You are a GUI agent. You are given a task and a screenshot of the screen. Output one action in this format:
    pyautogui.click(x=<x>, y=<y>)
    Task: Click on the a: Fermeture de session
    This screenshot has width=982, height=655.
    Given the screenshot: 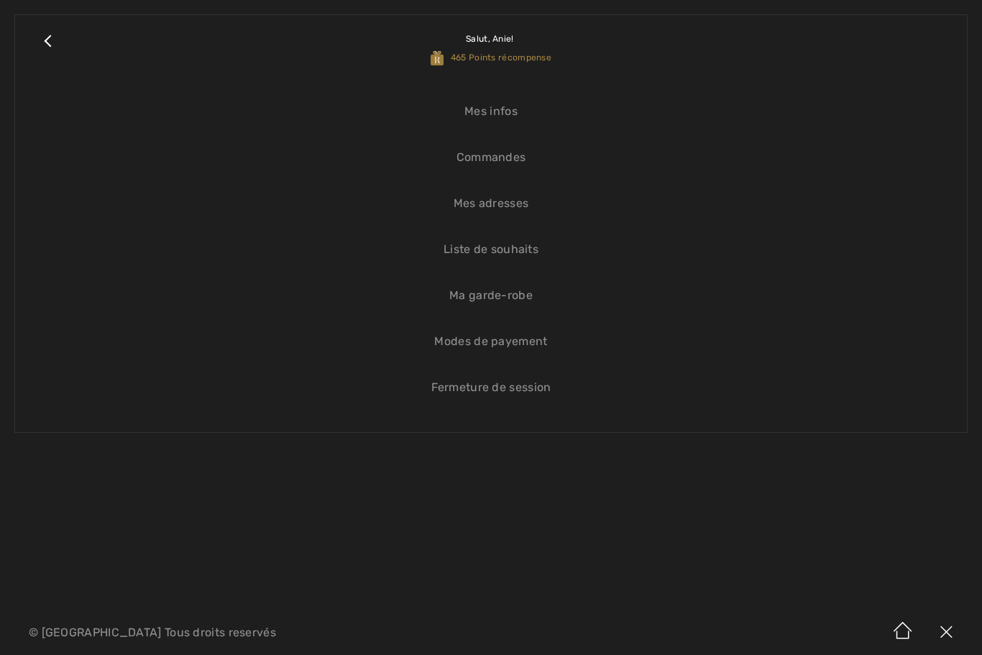 What is the action you would take?
    pyautogui.click(x=491, y=387)
    